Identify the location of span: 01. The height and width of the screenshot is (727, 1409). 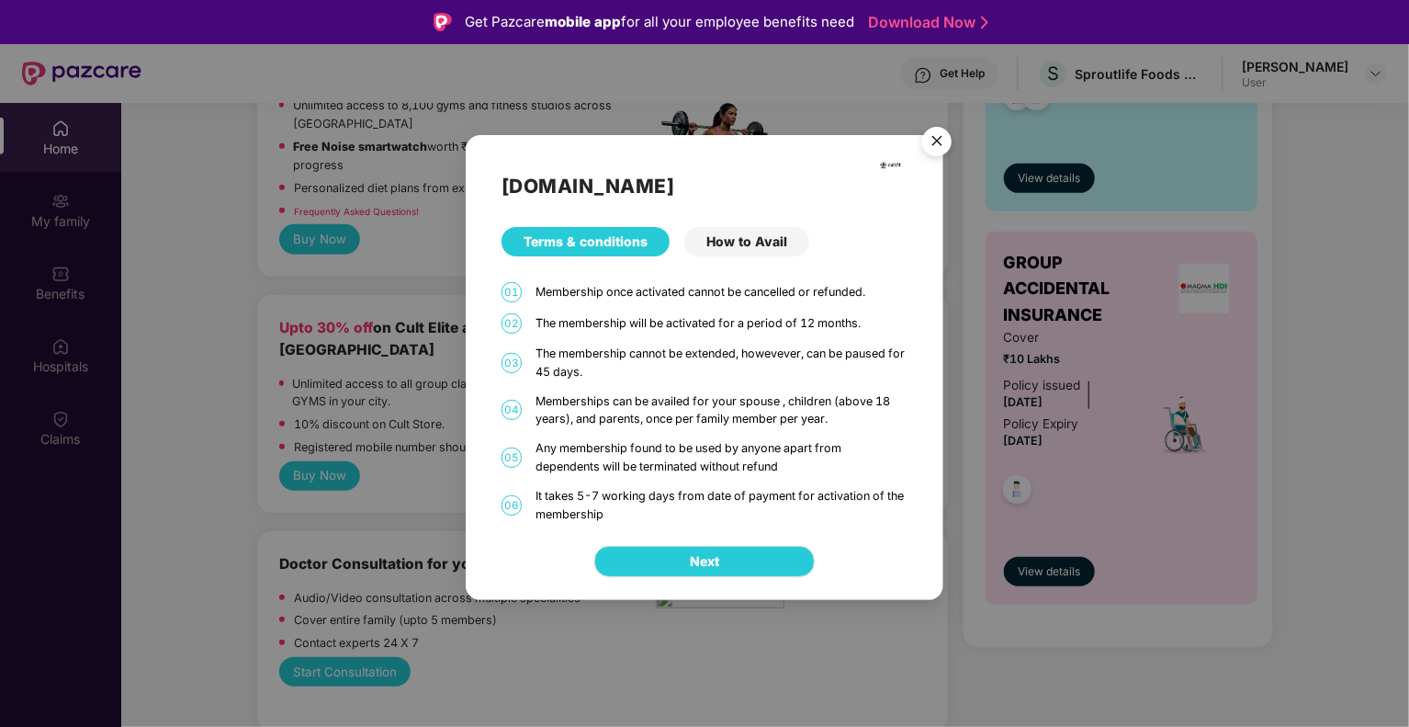
(512, 292).